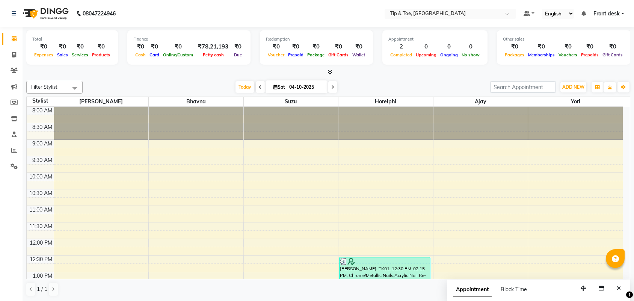 The height and width of the screenshot is (301, 634). What do you see at coordinates (44, 87) in the screenshot?
I see `span: Filter Stylist` at bounding box center [44, 87].